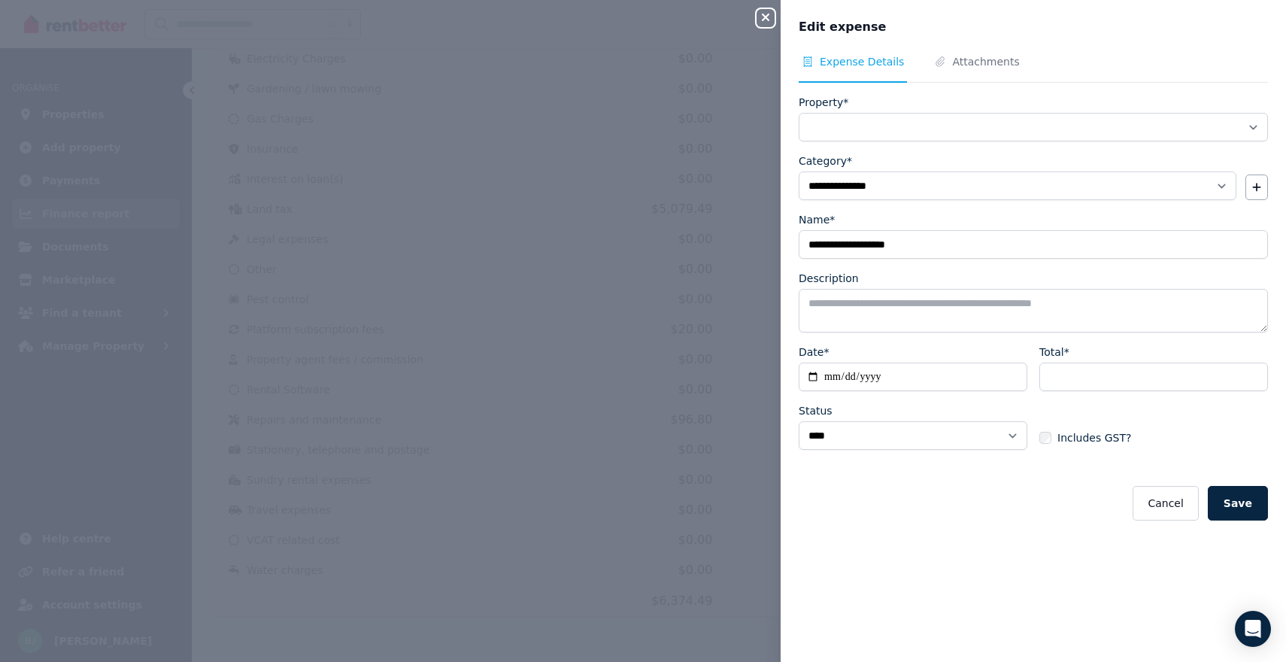 This screenshot has height=662, width=1286. Describe the element at coordinates (829, 278) in the screenshot. I see `label: Description` at that location.